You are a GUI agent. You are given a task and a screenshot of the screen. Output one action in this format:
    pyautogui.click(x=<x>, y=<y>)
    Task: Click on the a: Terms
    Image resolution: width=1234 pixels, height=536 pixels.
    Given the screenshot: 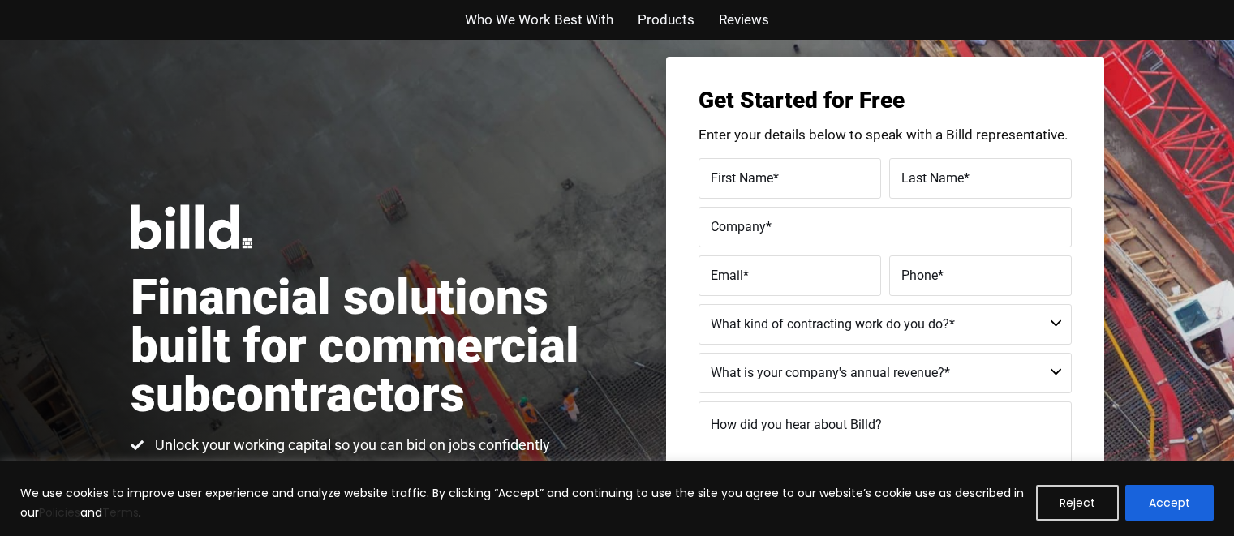 What is the action you would take?
    pyautogui.click(x=120, y=513)
    